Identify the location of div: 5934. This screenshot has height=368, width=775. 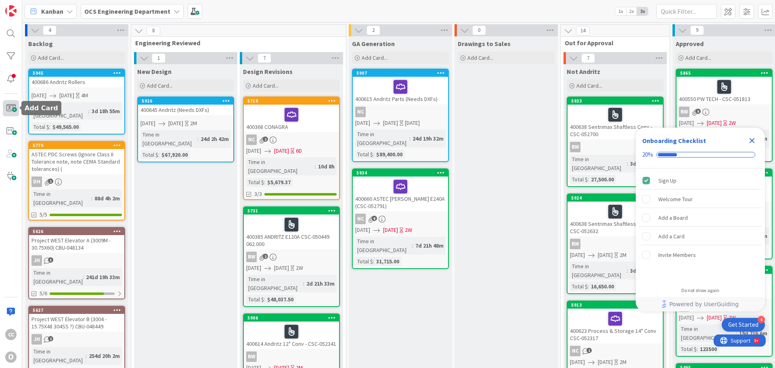
(402, 173).